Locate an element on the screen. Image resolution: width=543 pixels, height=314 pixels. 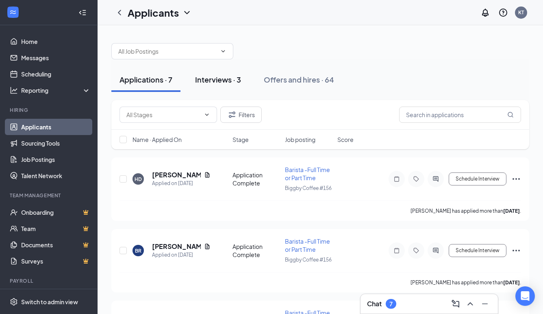
a: ChevronLeft is located at coordinates (119, 13).